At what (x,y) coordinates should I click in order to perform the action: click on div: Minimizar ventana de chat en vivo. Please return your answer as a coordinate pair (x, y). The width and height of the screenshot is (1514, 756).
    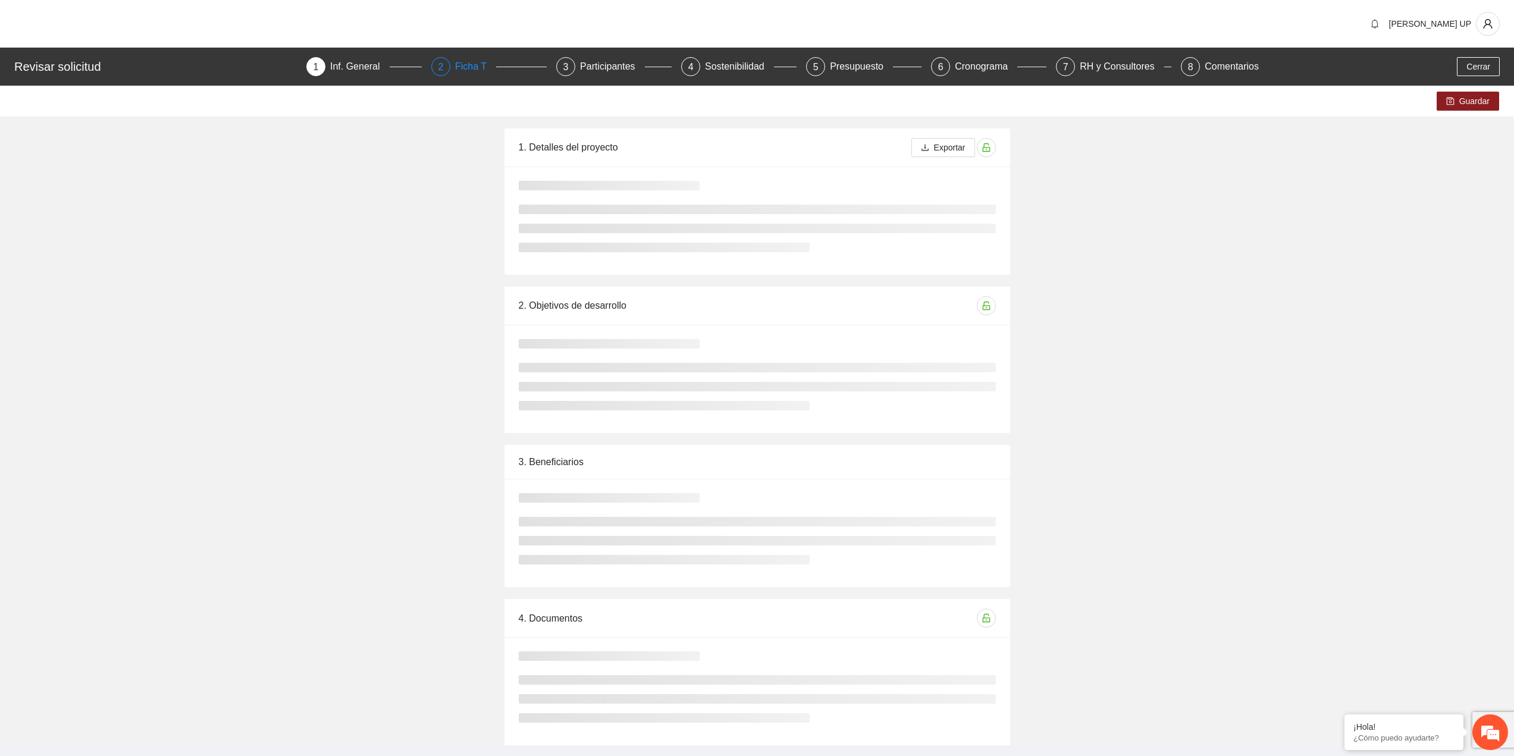
    Looking at the image, I should click on (209, 20).